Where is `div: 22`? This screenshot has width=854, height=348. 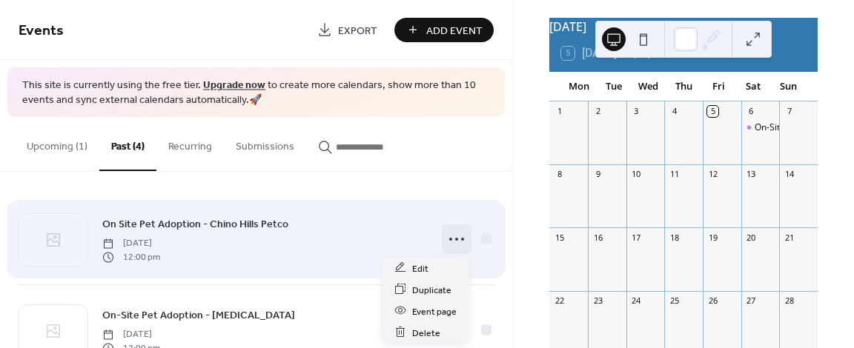
div: 22 is located at coordinates (559, 301).